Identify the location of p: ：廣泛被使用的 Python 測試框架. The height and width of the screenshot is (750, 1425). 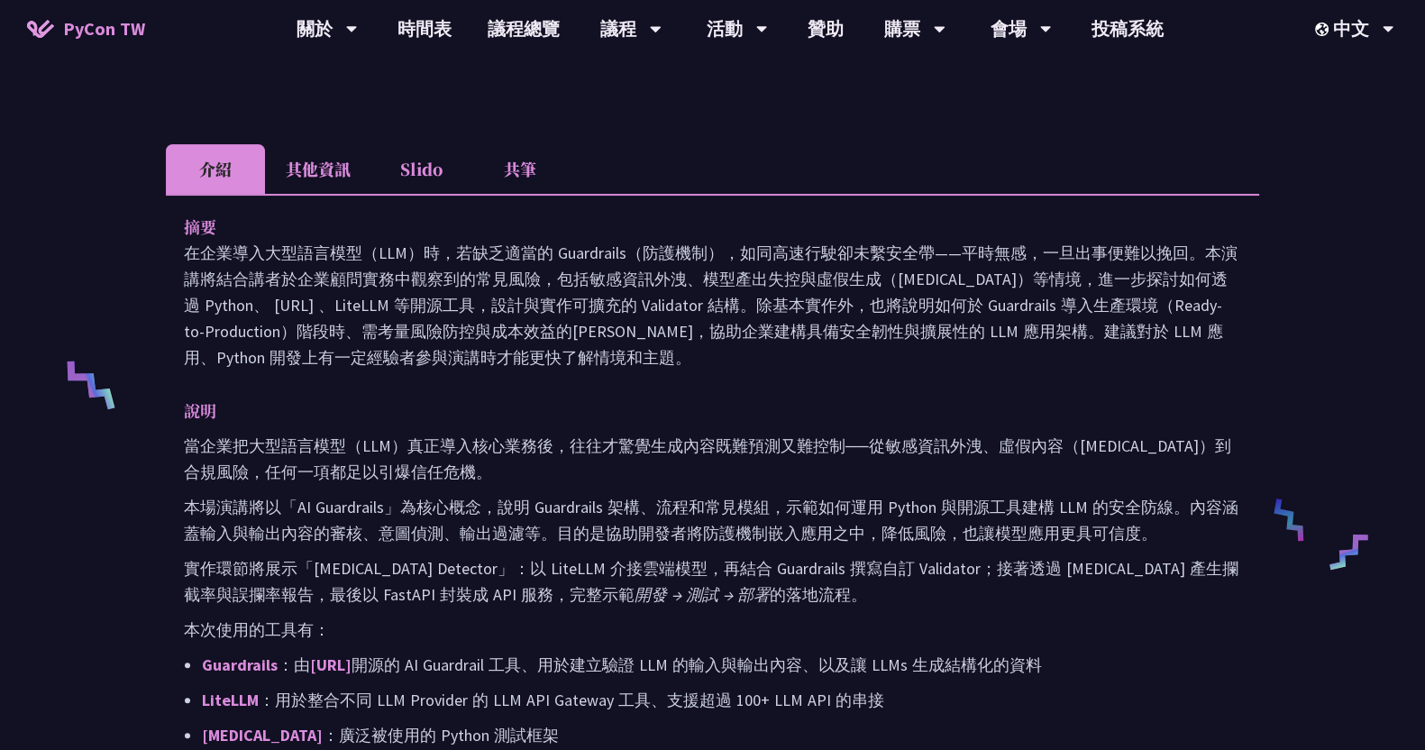
(721, 734).